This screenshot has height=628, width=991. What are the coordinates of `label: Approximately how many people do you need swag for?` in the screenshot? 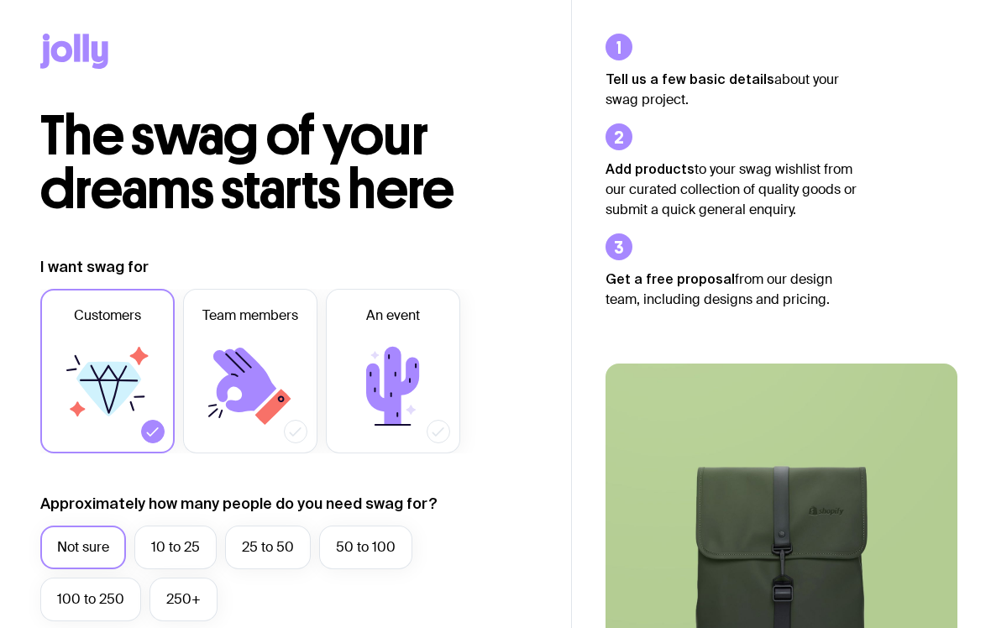 It's located at (238, 504).